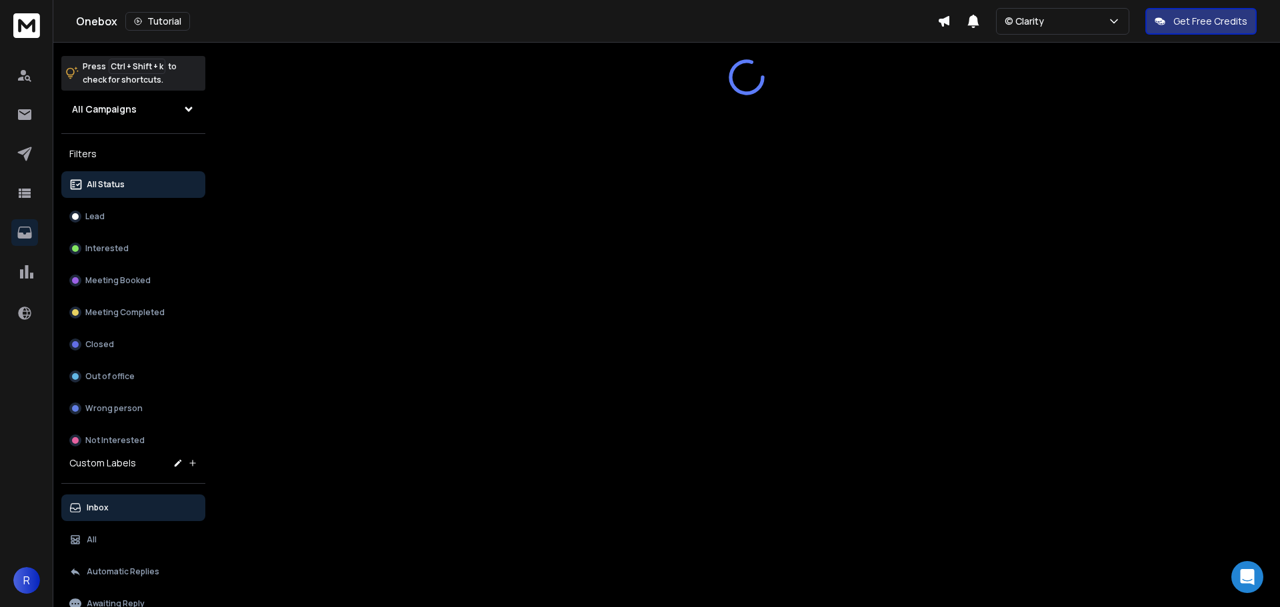 The height and width of the screenshot is (607, 1280). Describe the element at coordinates (133, 109) in the screenshot. I see `button: All Campaigns` at that location.